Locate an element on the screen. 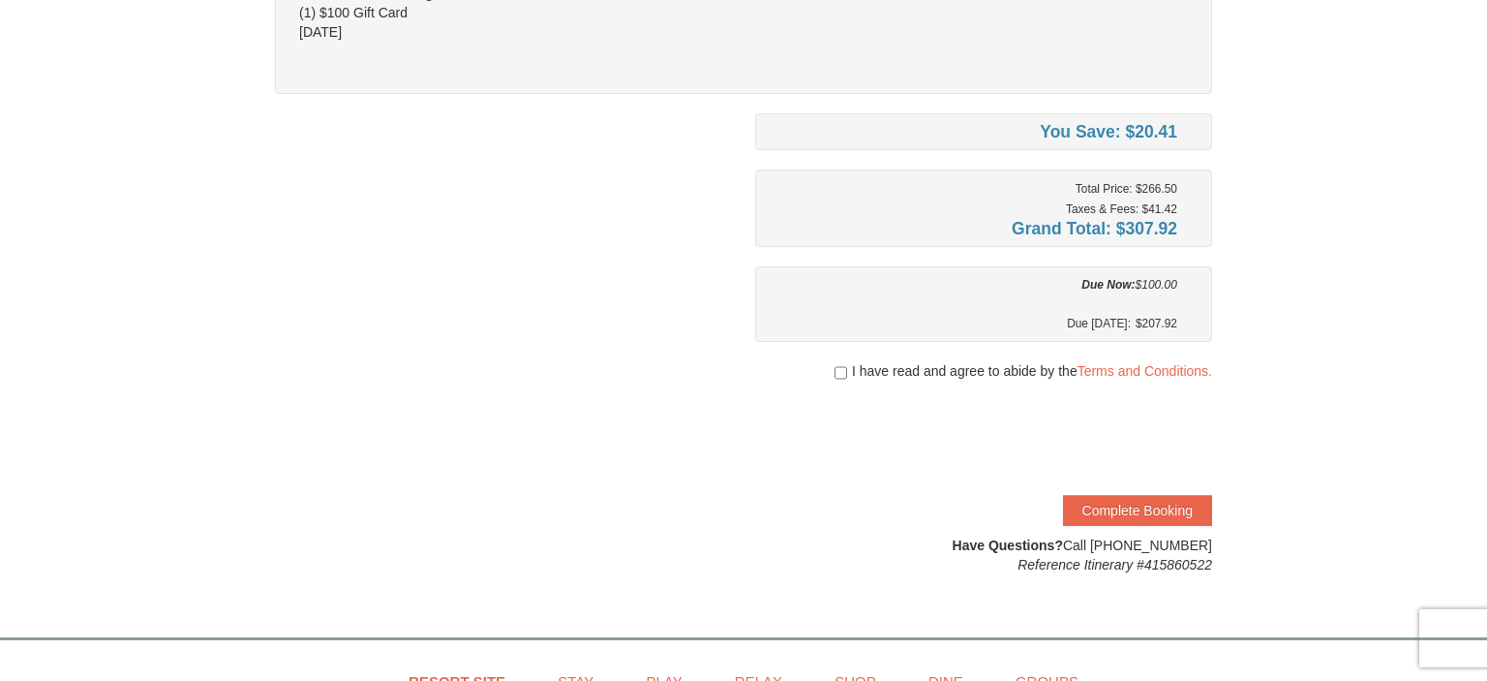  a: Terms and Conditions. is located at coordinates (1145, 371).